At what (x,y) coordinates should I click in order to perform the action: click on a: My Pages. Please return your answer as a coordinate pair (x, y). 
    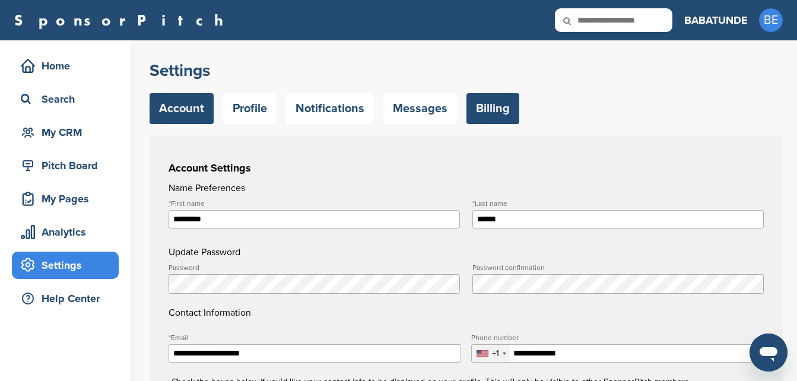
    Looking at the image, I should click on (65, 199).